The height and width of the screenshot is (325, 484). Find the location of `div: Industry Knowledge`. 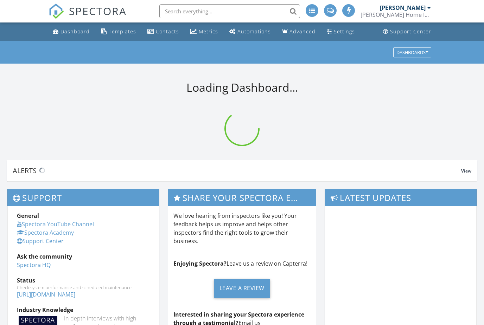

div: Industry Knowledge is located at coordinates (83, 310).